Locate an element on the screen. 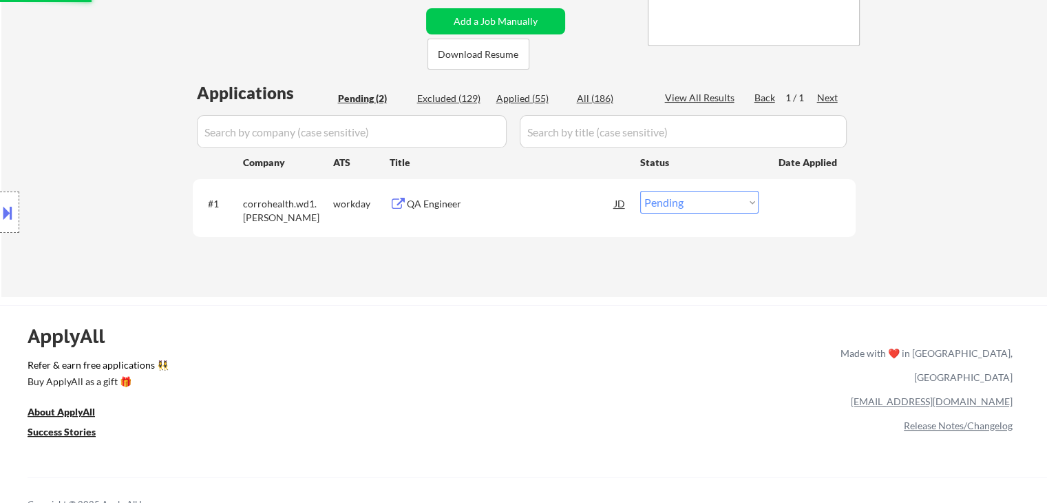 Image resolution: width=1047 pixels, height=503 pixels. a: Refer & earn free applications 👯‍♀️ is located at coordinates (290, 367).